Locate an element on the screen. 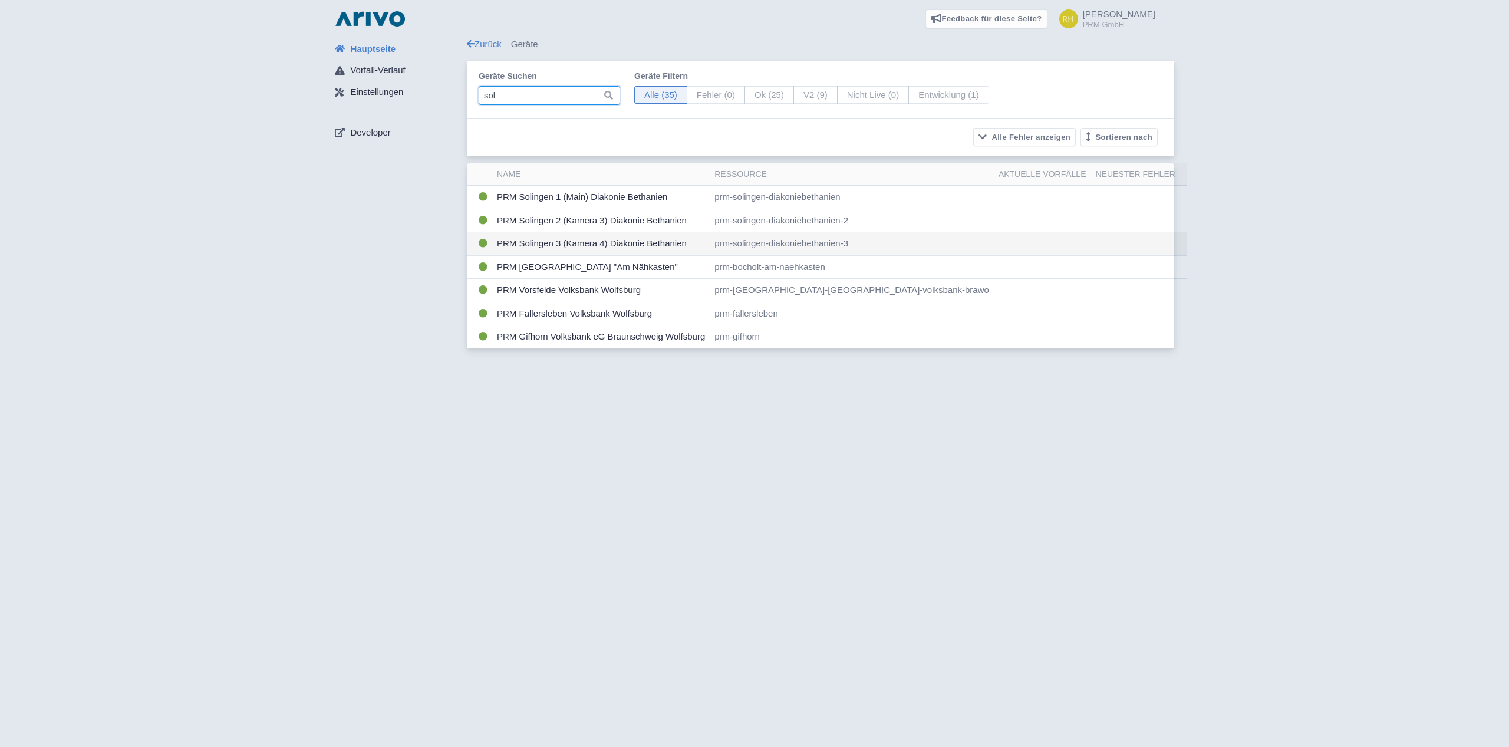 This screenshot has width=1509, height=747. span: Alle (35) is located at coordinates (661, 95).